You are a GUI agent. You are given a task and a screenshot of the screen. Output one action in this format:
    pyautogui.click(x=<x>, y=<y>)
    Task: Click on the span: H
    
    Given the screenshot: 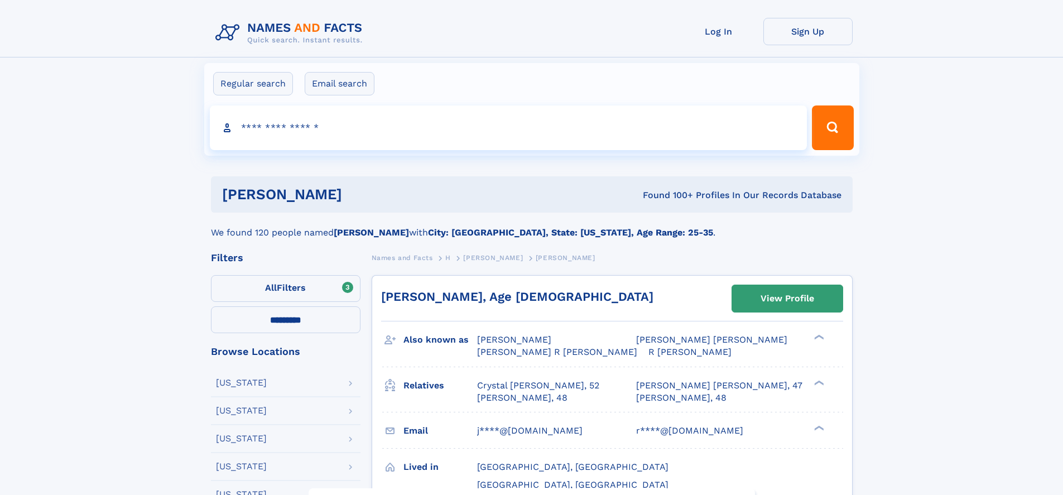 What is the action you would take?
    pyautogui.click(x=448, y=258)
    